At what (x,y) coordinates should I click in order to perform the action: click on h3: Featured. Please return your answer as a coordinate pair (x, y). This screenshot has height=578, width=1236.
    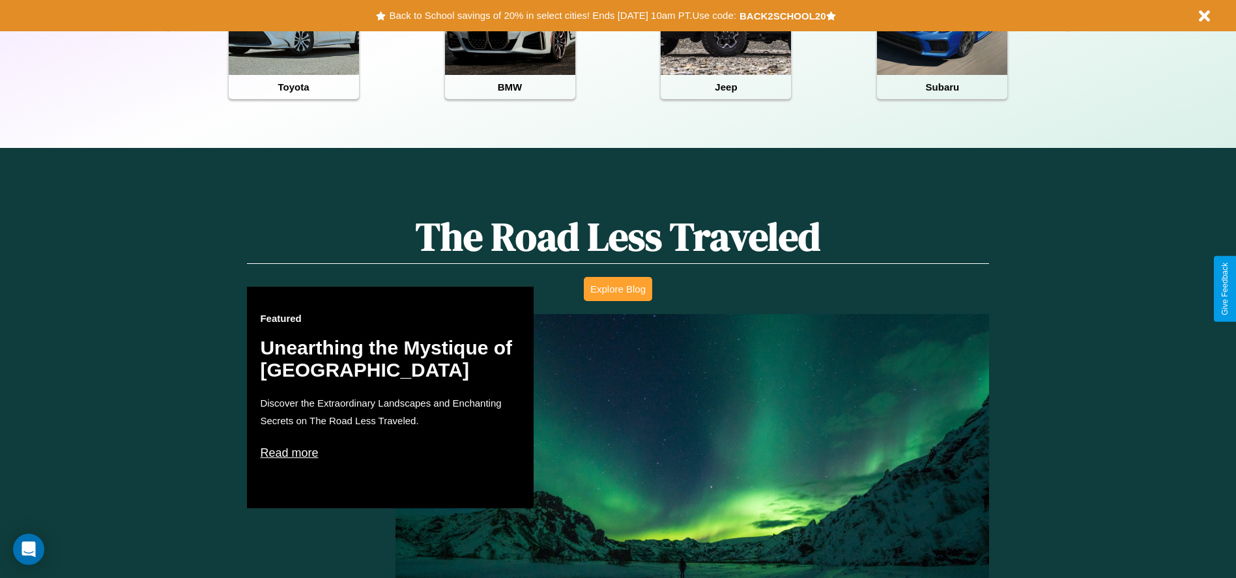
    Looking at the image, I should click on (390, 318).